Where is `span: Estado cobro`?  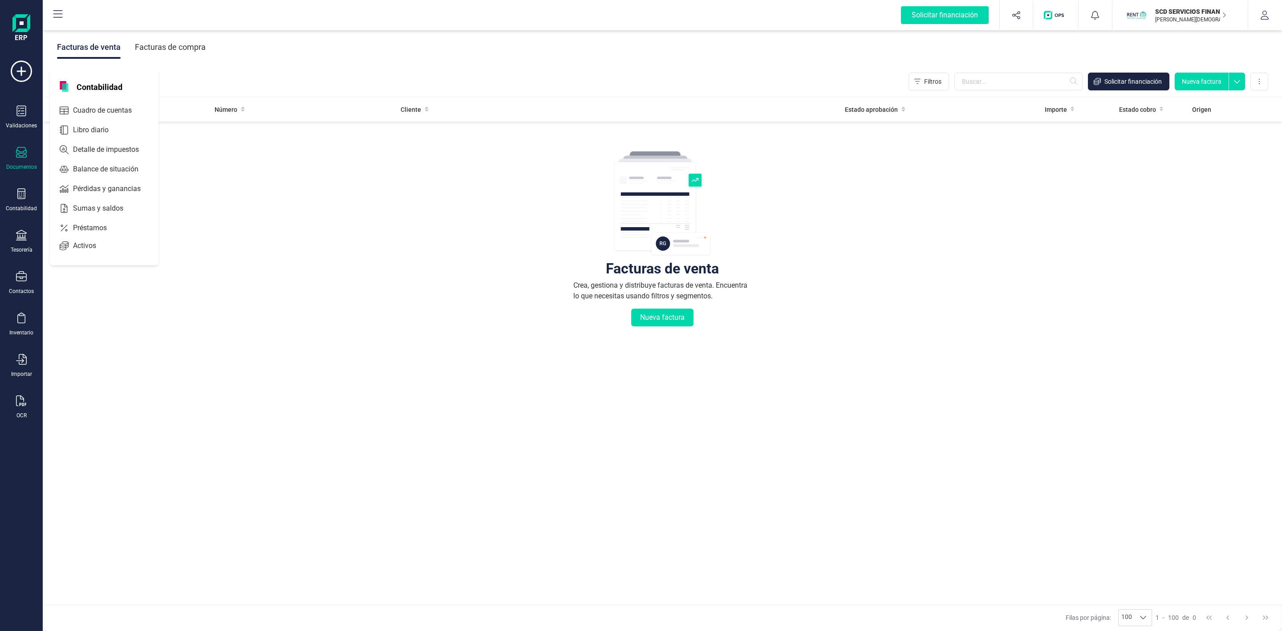 span: Estado cobro is located at coordinates (1137, 109).